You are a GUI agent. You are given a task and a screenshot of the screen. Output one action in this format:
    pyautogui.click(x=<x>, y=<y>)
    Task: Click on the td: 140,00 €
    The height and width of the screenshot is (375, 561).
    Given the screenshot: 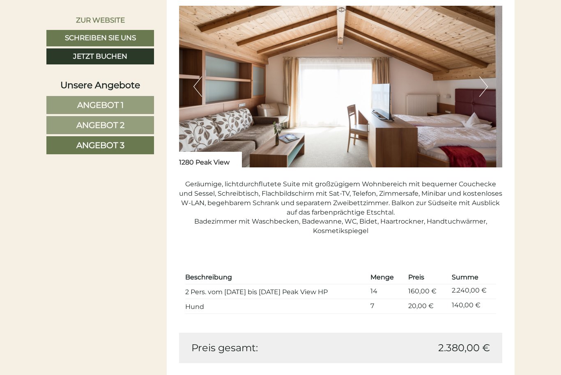 What is the action you would take?
    pyautogui.click(x=472, y=306)
    